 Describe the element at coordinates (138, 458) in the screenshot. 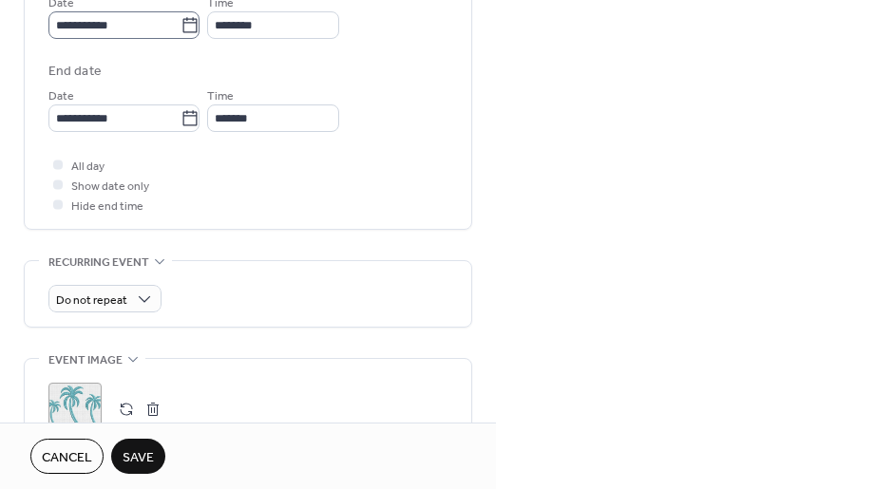

I see `span: Save` at that location.